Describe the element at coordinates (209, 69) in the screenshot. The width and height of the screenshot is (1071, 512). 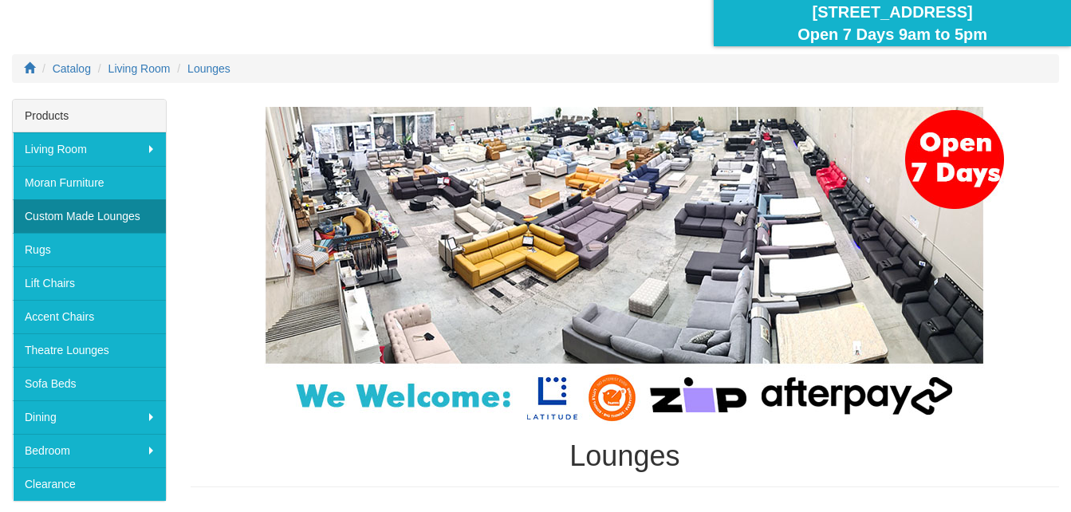
I see `a: Lounges` at that location.